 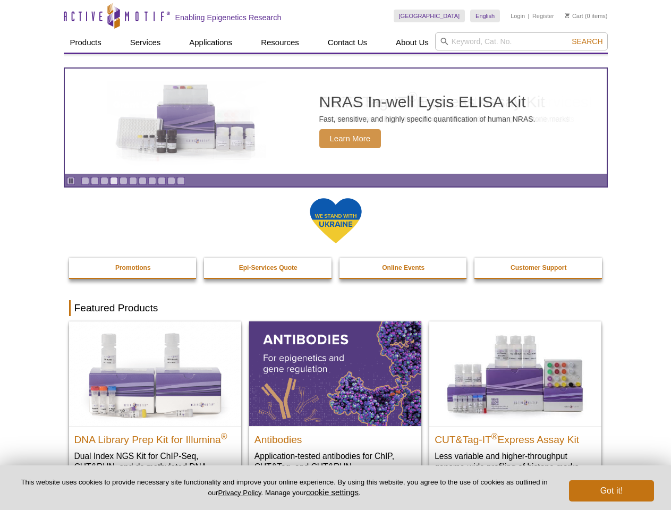 What do you see at coordinates (210, 43) in the screenshot?
I see `a: Applications` at bounding box center [210, 43].